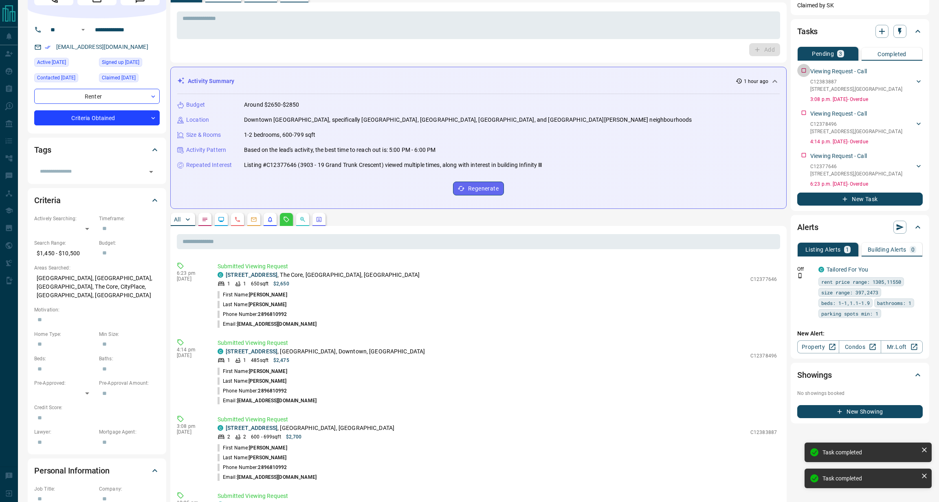 Image resolution: width=939 pixels, height=502 pixels. I want to click on p: Budget, so click(196, 105).